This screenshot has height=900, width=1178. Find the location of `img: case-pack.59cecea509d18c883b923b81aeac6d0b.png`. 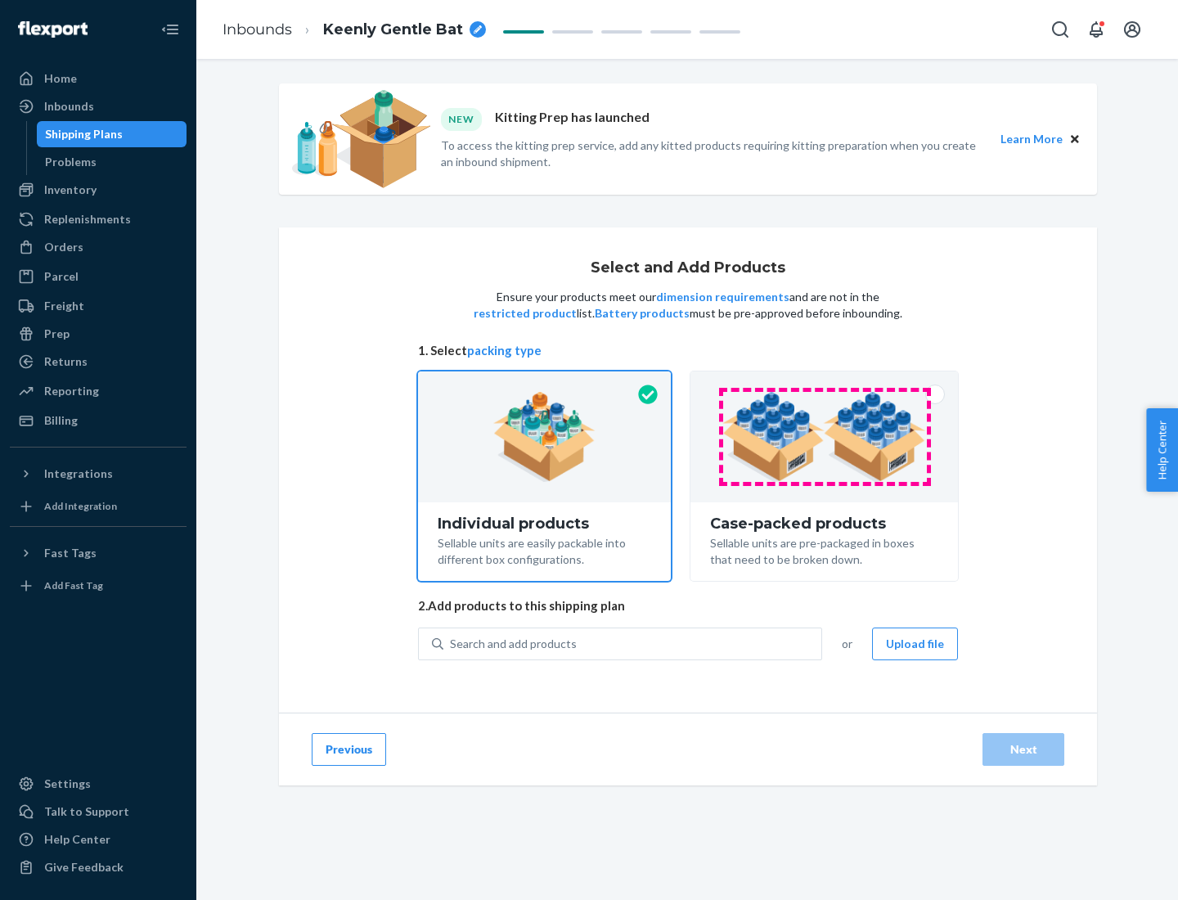

img: case-pack.59cecea509d18c883b923b81aeac6d0b.png is located at coordinates (824, 437).